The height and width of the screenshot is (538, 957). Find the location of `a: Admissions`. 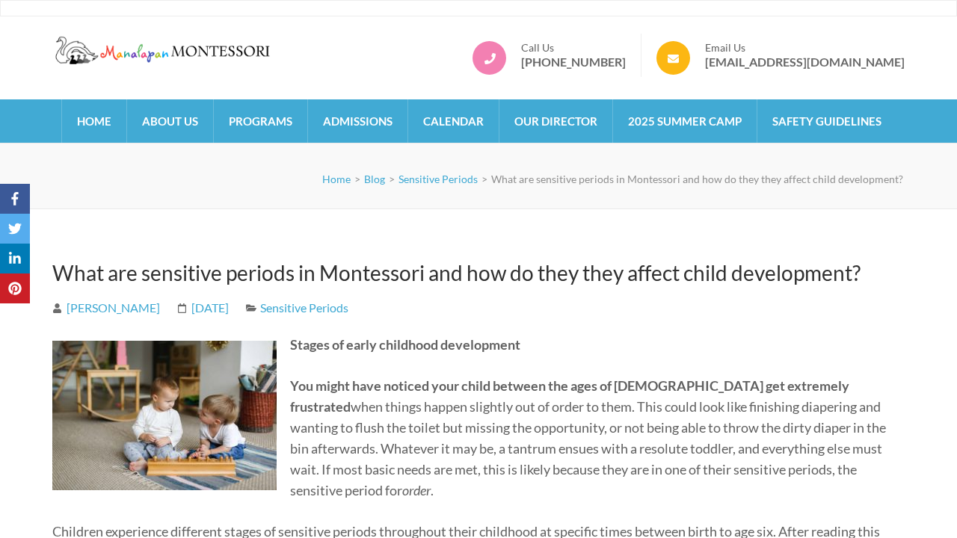

a: Admissions is located at coordinates (357, 121).